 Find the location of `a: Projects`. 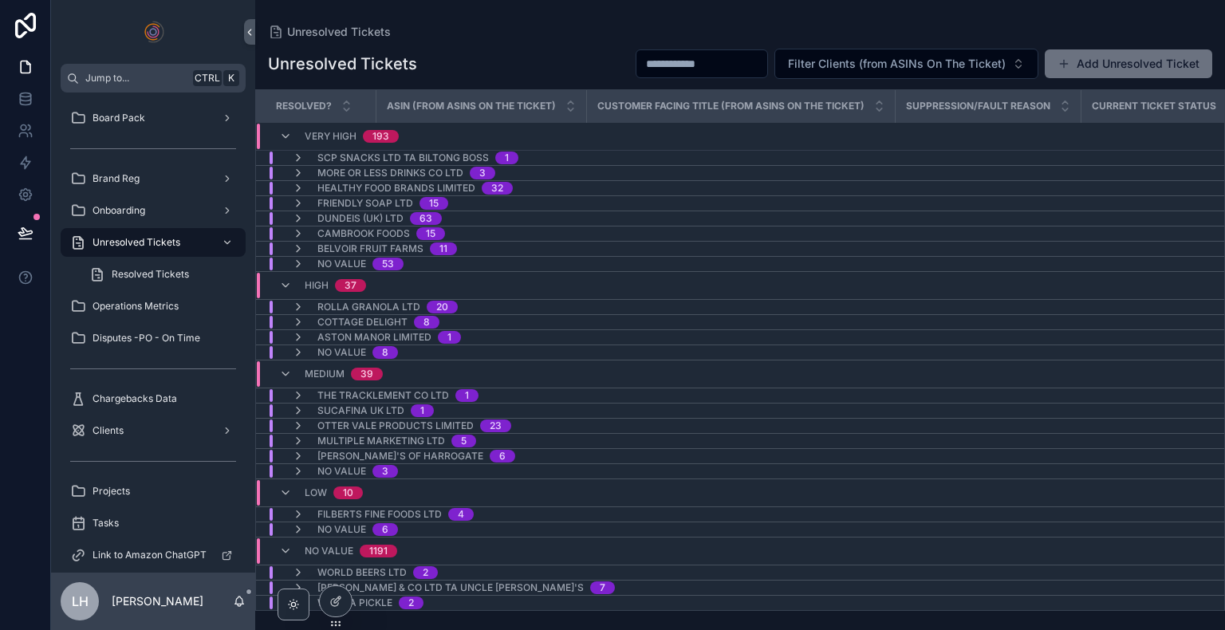

a: Projects is located at coordinates (153, 491).